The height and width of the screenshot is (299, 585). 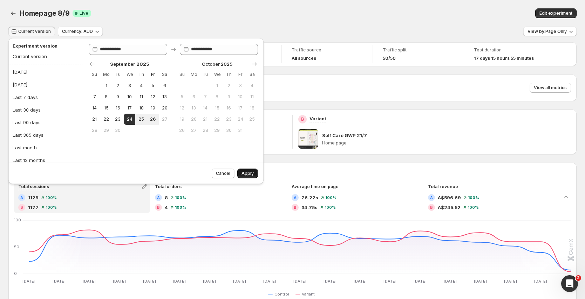 What do you see at coordinates (153, 86) in the screenshot?
I see `button: Friday September 5 2025` at bounding box center [153, 86].